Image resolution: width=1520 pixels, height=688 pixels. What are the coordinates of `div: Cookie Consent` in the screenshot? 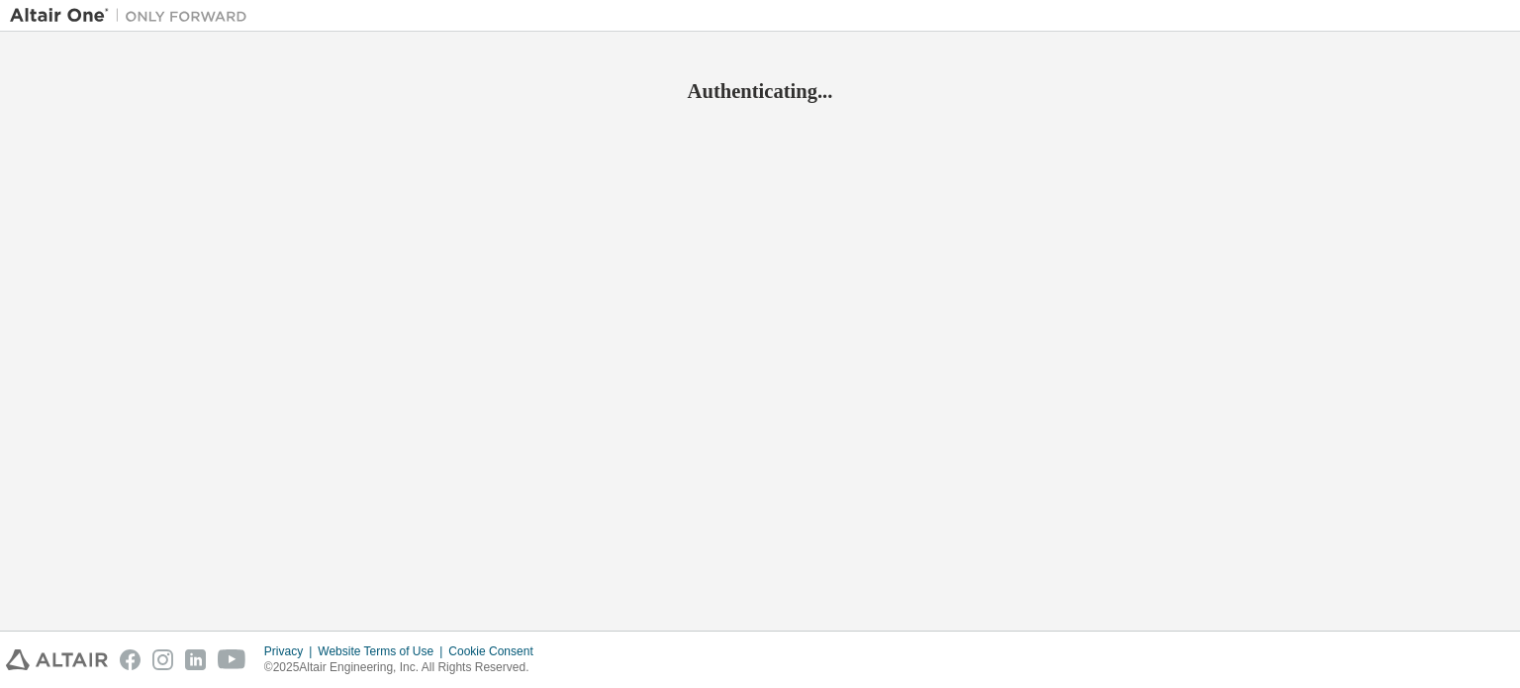 It's located at (496, 651).